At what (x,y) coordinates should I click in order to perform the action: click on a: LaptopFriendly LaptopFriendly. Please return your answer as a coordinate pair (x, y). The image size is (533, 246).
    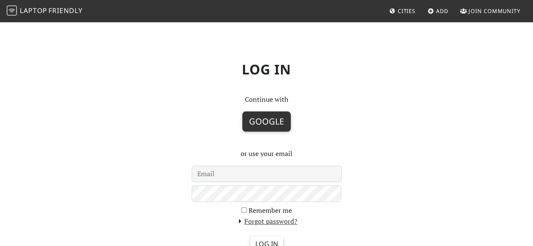
    Looking at the image, I should click on (45, 11).